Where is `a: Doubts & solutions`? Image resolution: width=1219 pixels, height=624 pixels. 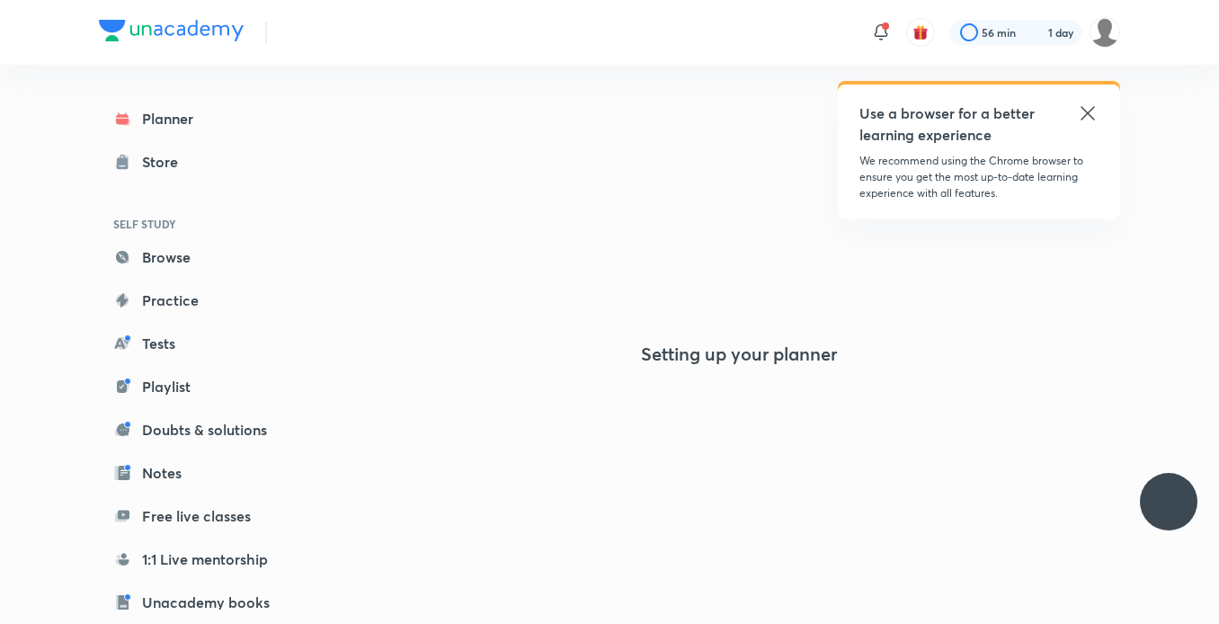
a: Doubts & solutions is located at coordinates (203, 430).